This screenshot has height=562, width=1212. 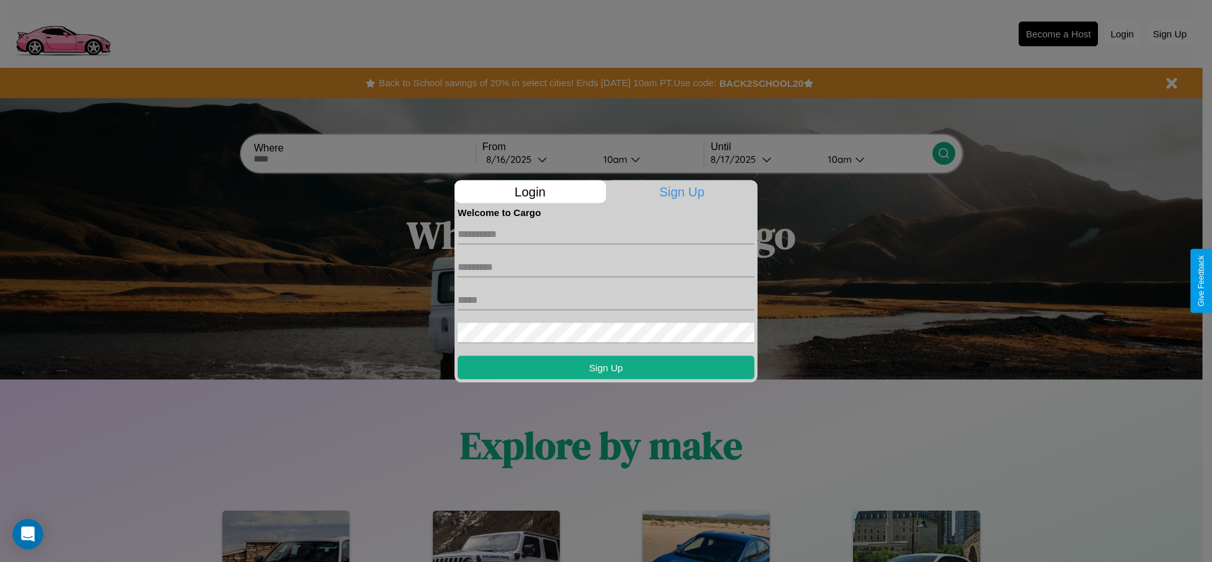 I want to click on div: Open Intercom Messenger, so click(x=28, y=534).